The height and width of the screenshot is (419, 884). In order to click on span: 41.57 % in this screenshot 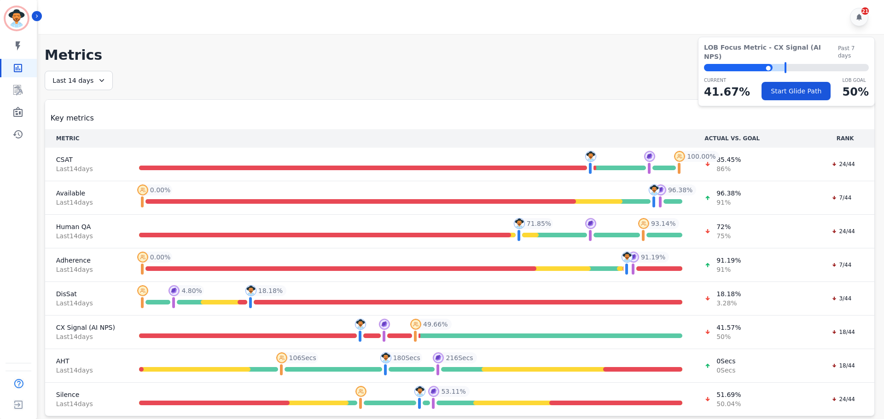, I will do `click(728, 328)`.